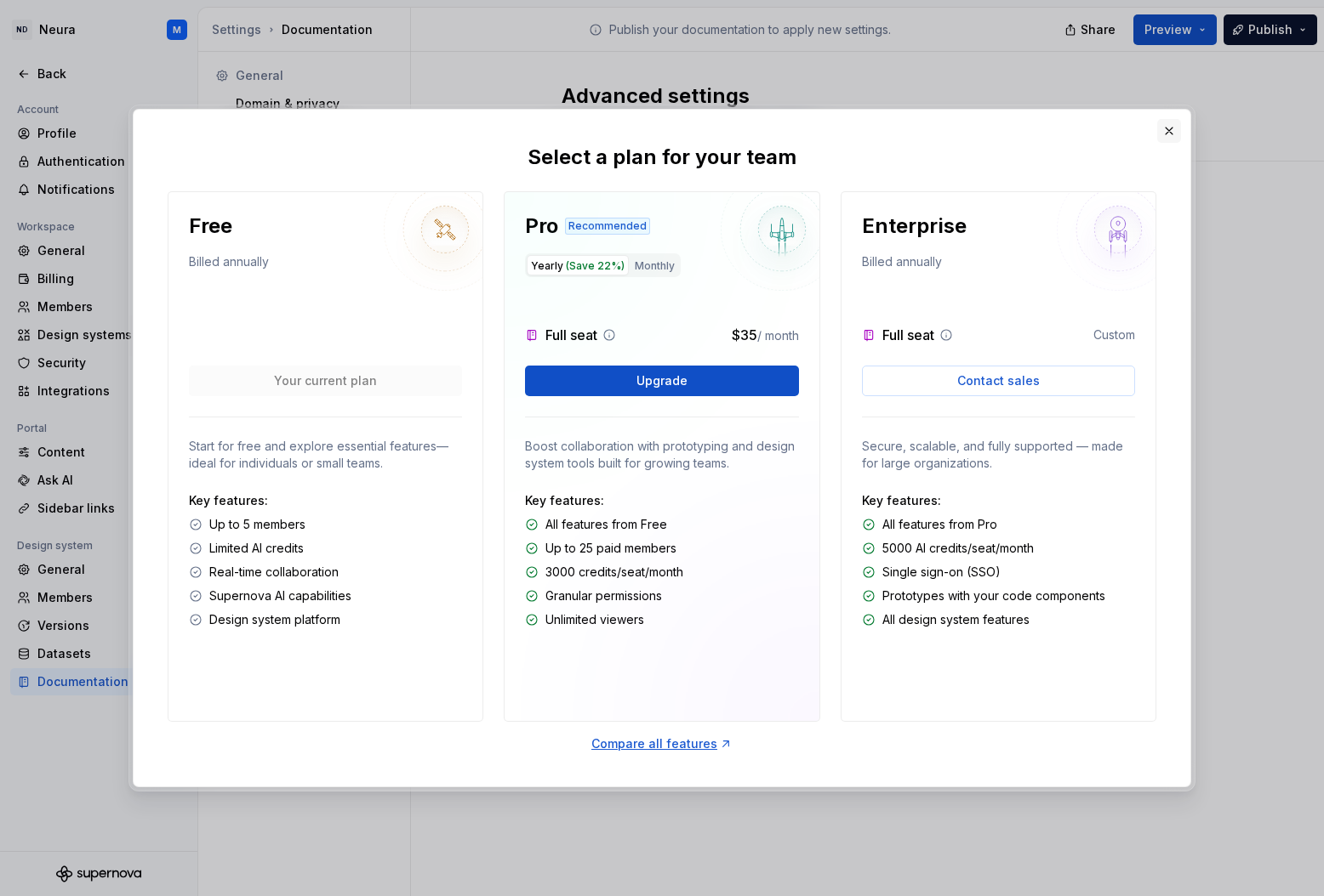 The width and height of the screenshot is (1324, 896). I want to click on p: Enterprise, so click(914, 226).